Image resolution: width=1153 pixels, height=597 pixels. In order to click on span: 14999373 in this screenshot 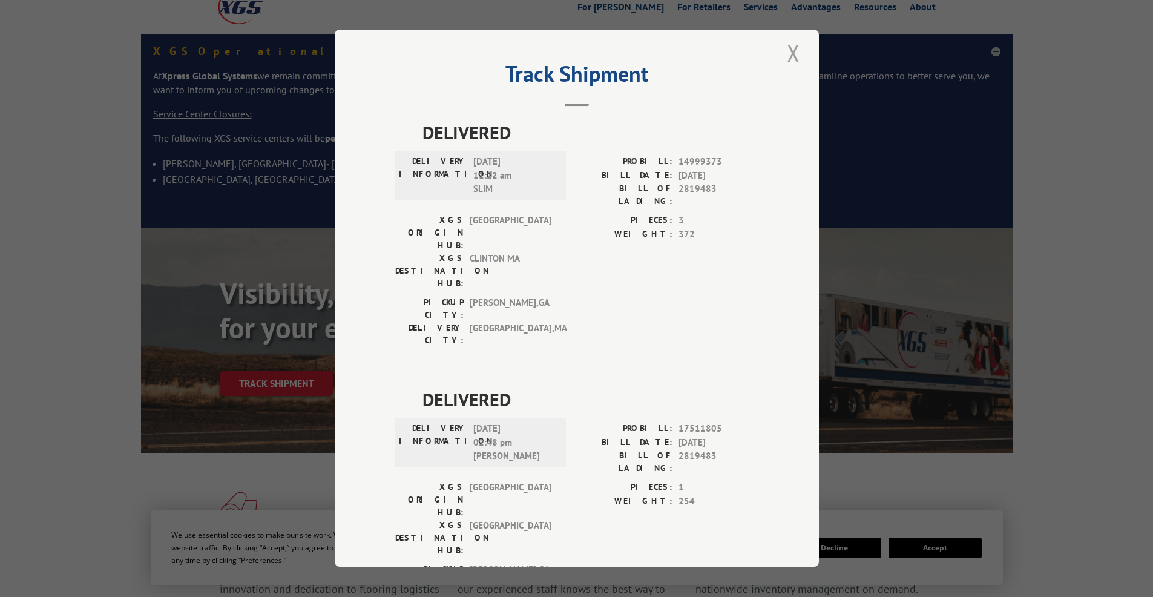, I will do `click(719, 162)`.